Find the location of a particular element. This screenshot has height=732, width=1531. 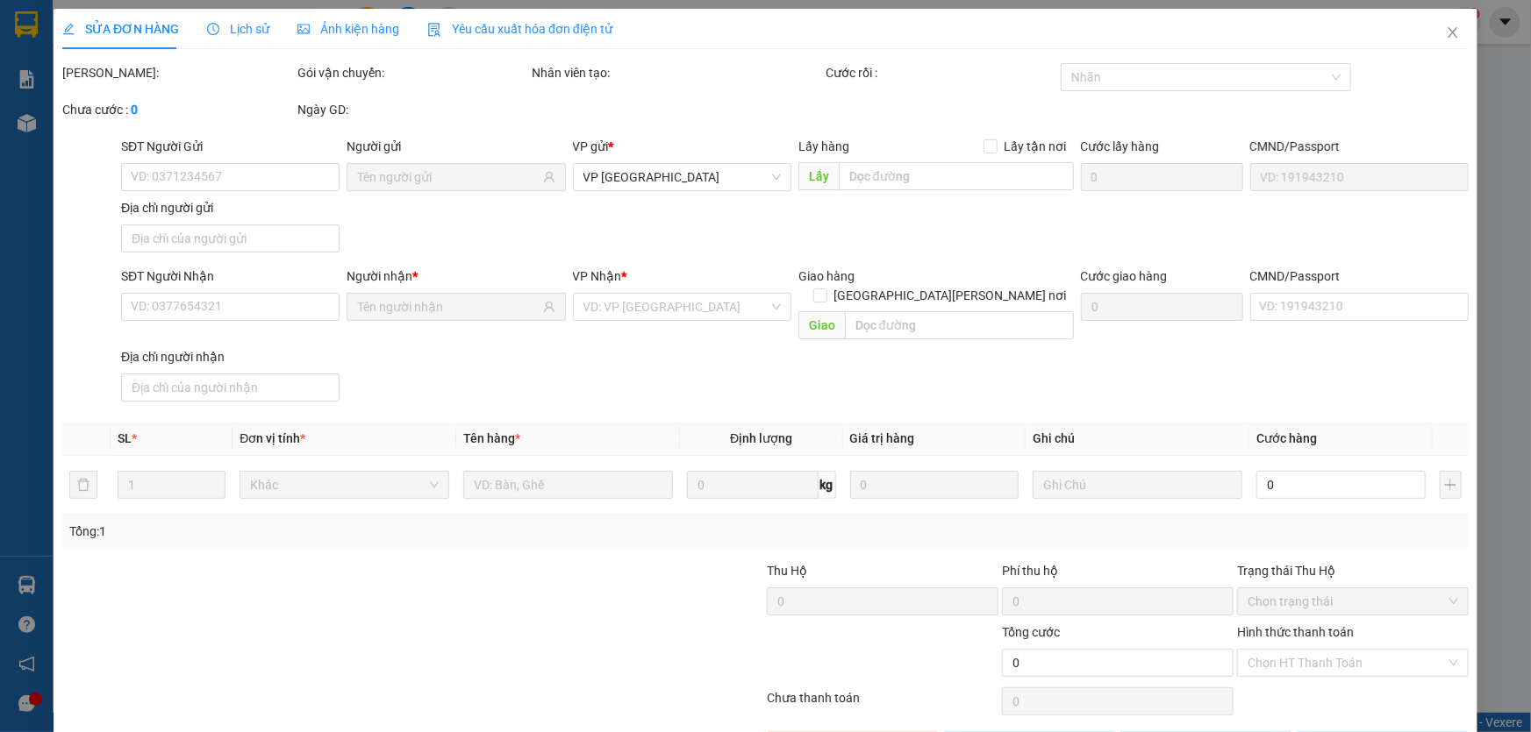

label: Cước lấy hàng is located at coordinates (1120, 146).